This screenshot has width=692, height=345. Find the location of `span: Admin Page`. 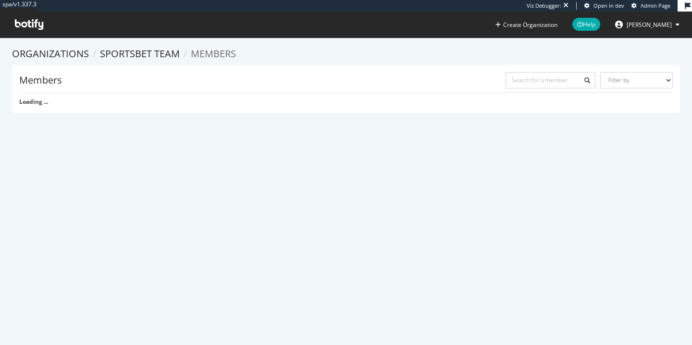

span: Admin Page is located at coordinates (655, 5).